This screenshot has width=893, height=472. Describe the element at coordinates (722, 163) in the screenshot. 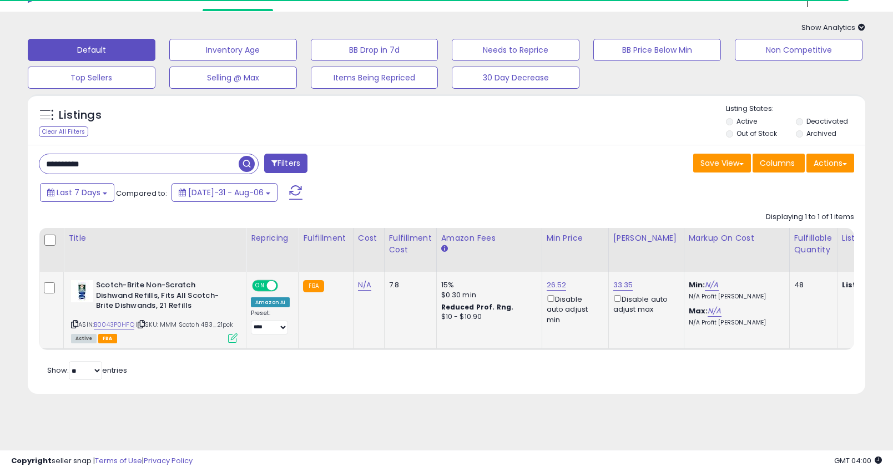

I see `button: Save View` at that location.